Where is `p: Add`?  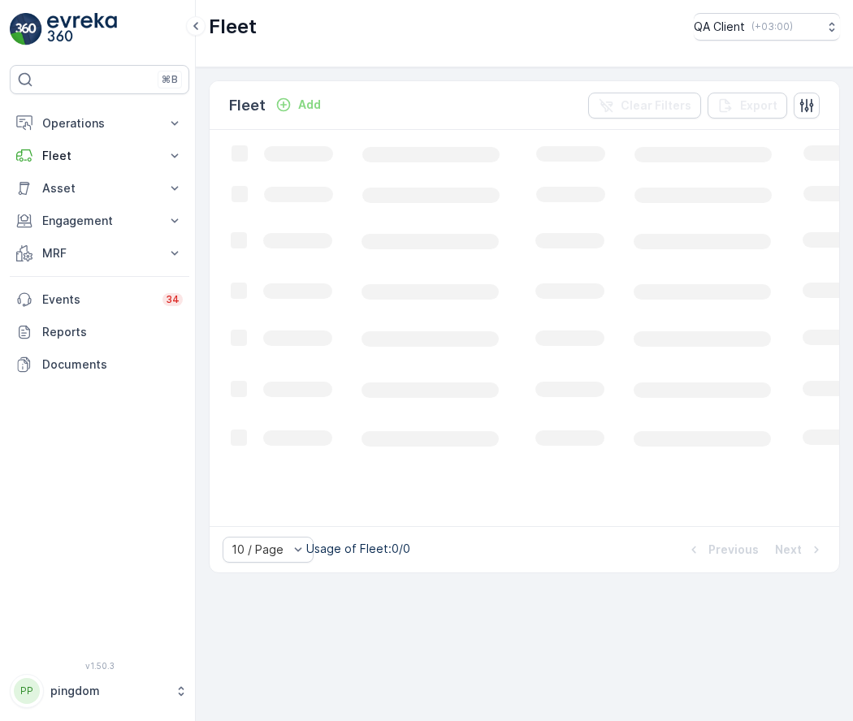 p: Add is located at coordinates (310, 105).